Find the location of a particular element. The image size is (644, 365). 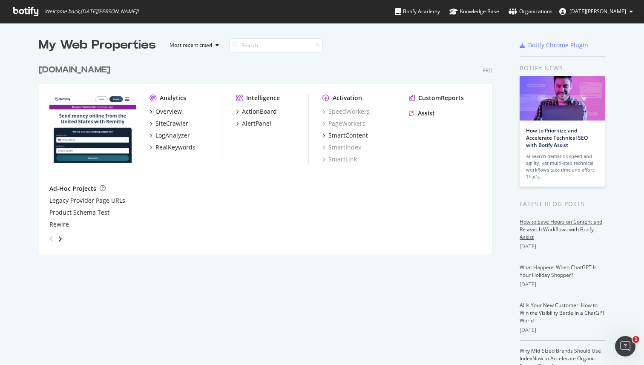

div: SmartLink is located at coordinates (340, 159).